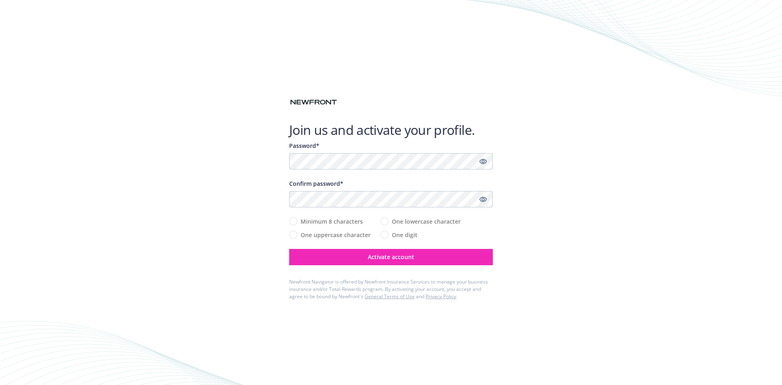  Describe the element at coordinates (391, 130) in the screenshot. I see `h1: Join us and activate your profile.` at that location.